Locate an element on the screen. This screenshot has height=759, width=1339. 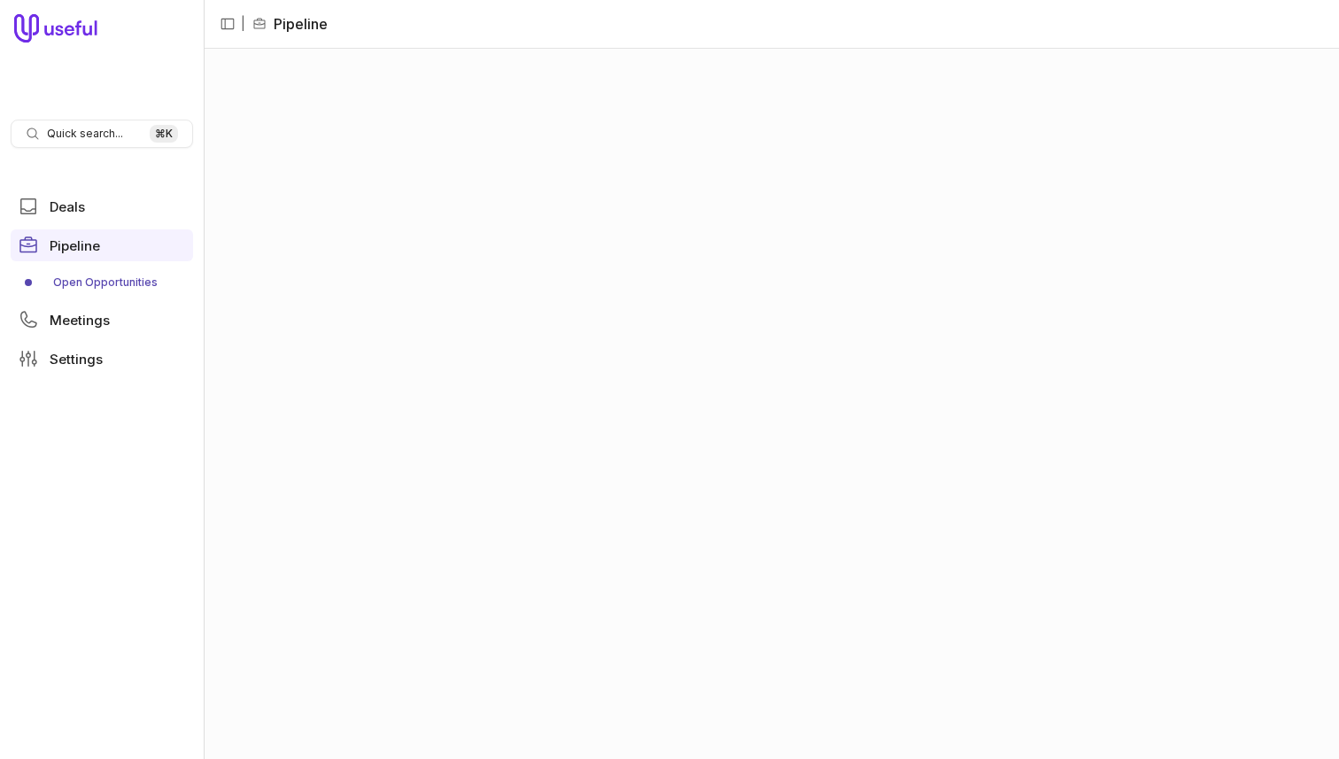
div: Pipeline submenu is located at coordinates (102, 283).